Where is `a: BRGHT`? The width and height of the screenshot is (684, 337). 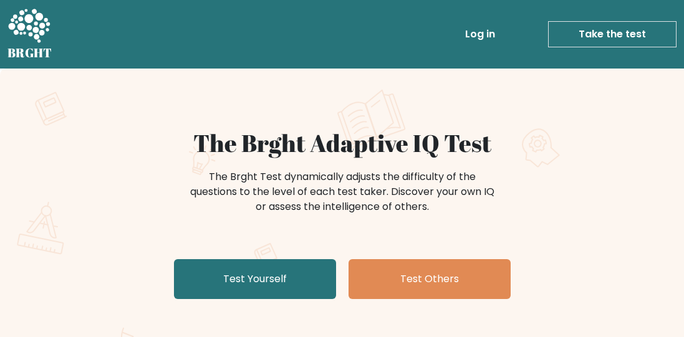 a: BRGHT is located at coordinates (30, 34).